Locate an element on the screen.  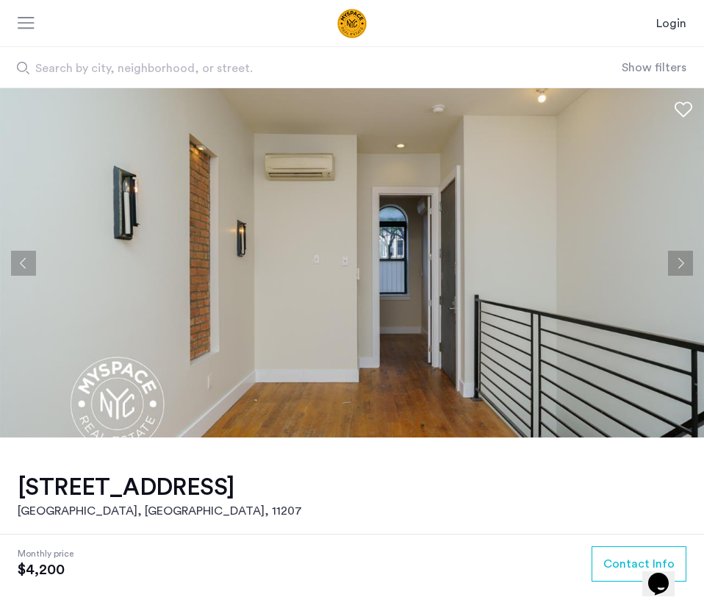
span: $4,200 is located at coordinates (46, 570).